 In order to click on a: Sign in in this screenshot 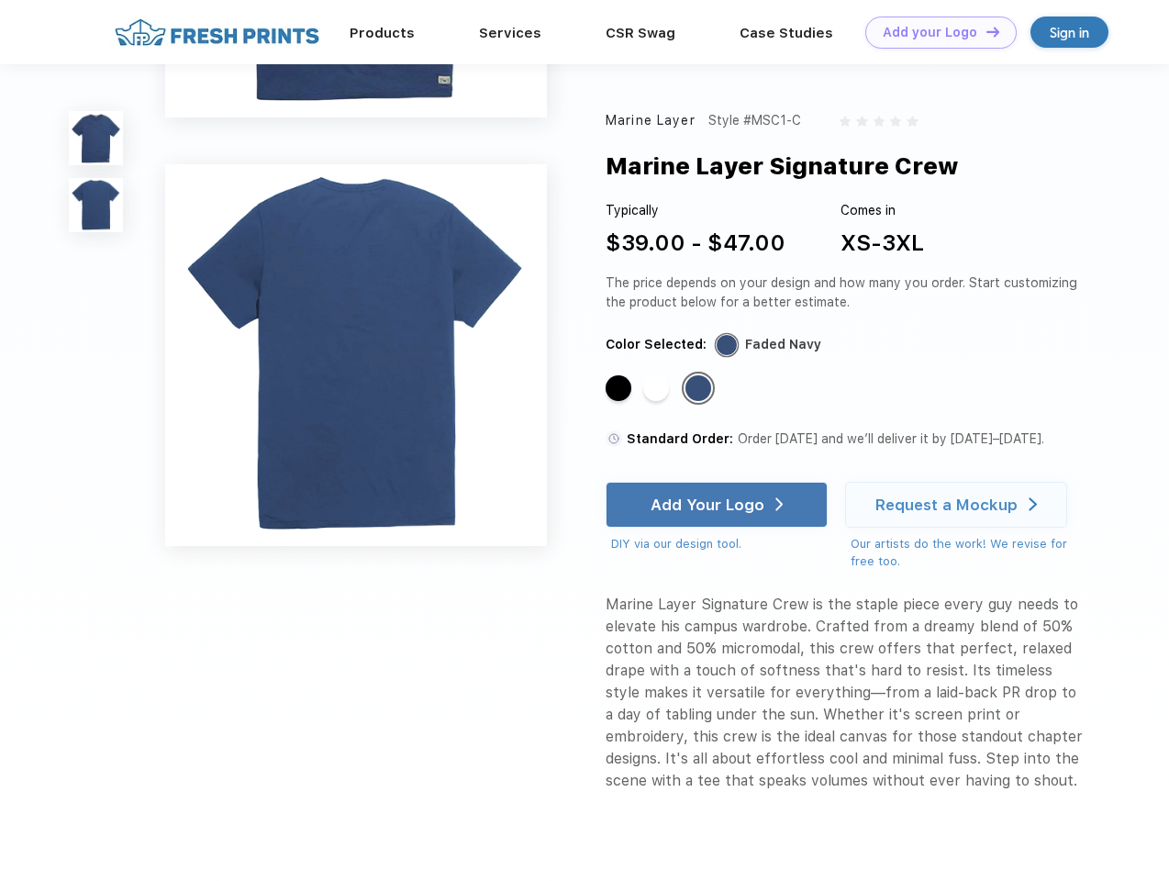, I will do `click(1069, 32)`.